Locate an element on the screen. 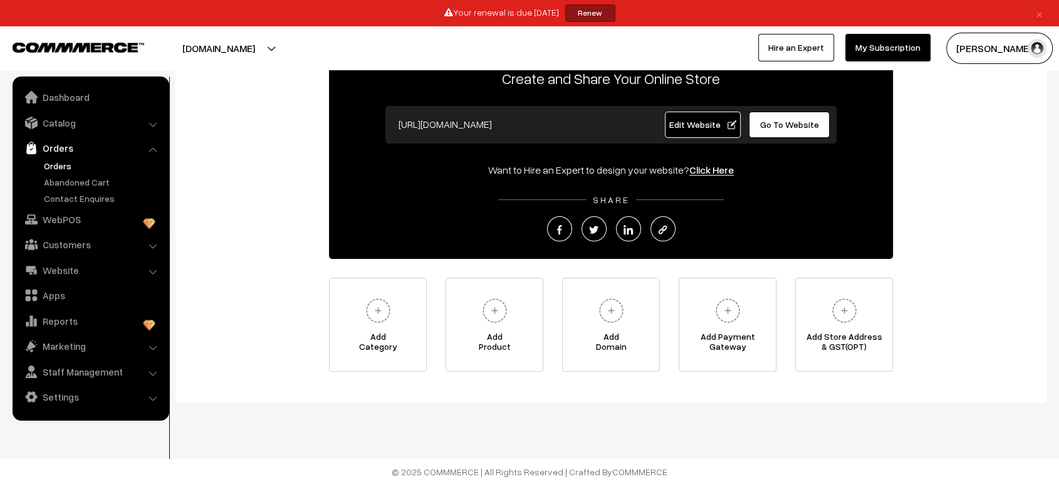  span: Add Domain is located at coordinates (611, 344).